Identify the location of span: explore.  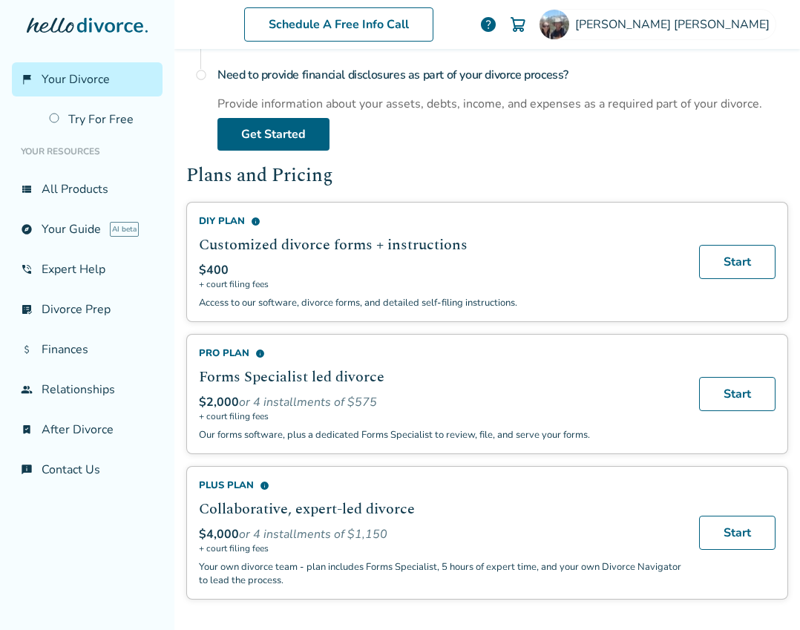
(27, 229).